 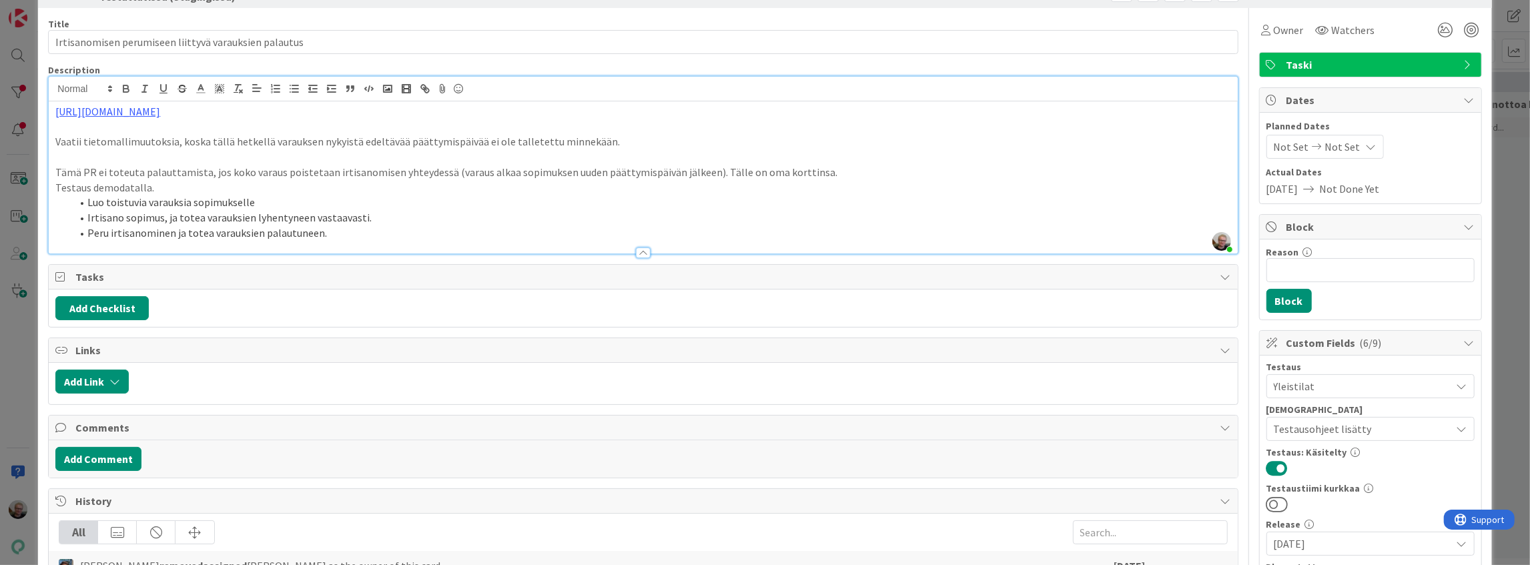 I want to click on span: Links, so click(x=644, y=350).